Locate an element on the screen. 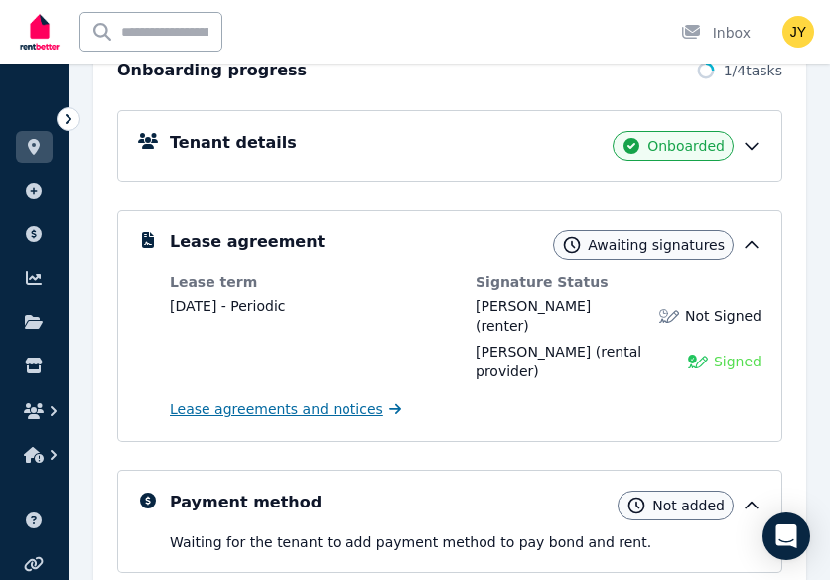 The width and height of the screenshot is (830, 580). img: JIAN YU is located at coordinates (798, 32).